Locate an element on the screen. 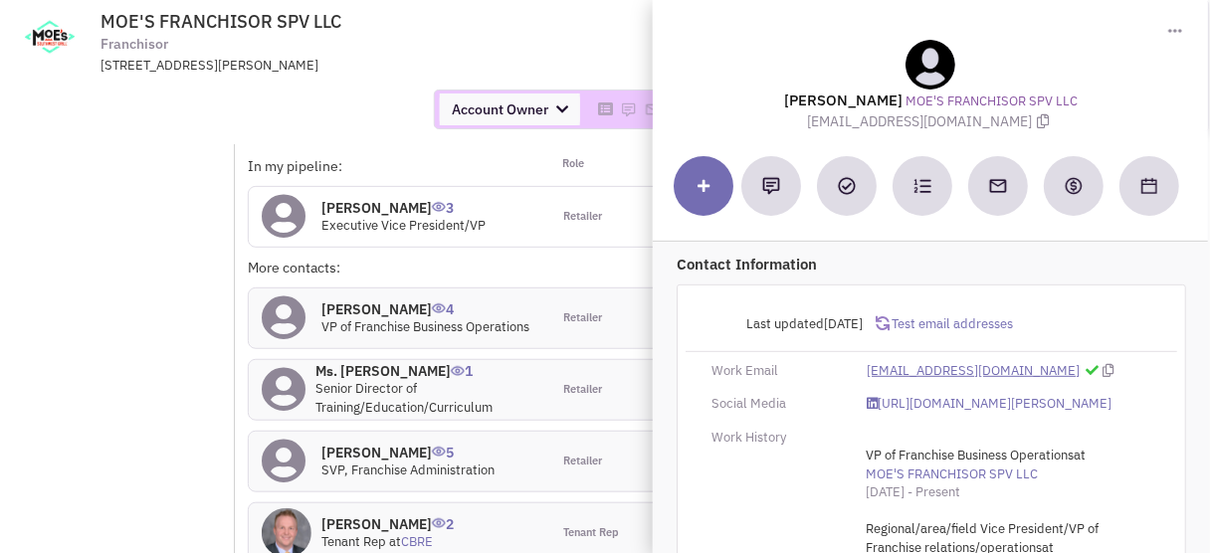 Image resolution: width=1210 pixels, height=553 pixels. img: Schedule a Meeting is located at coordinates (1149, 186).